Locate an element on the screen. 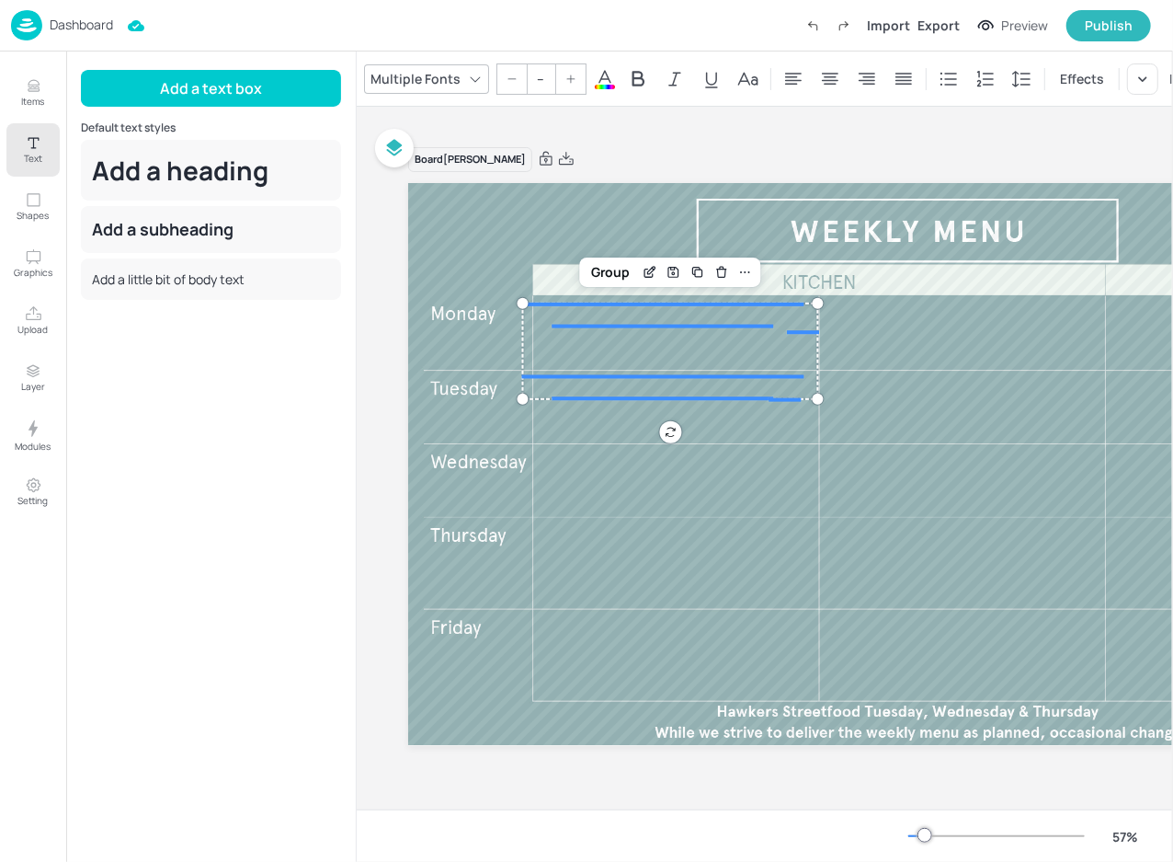 This screenshot has height=862, width=1173. button: Preview is located at coordinates (1013, 26).